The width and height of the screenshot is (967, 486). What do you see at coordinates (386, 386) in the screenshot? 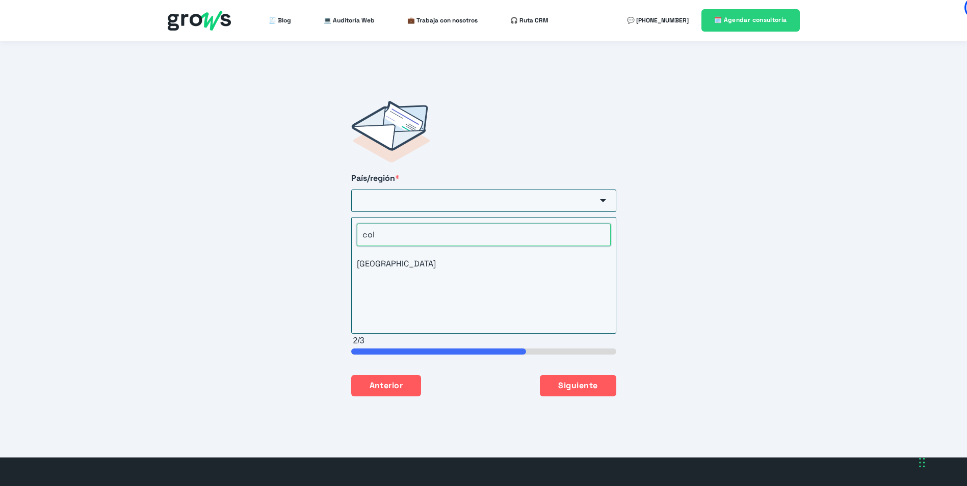
I see `button: Anterior` at bounding box center [386, 386].